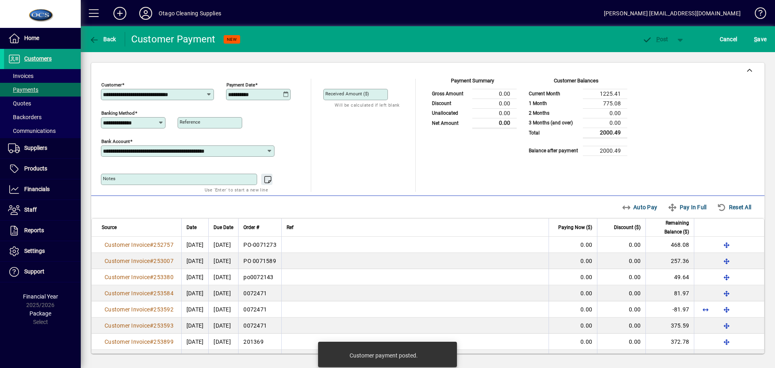  What do you see at coordinates (669, 227) in the screenshot?
I see `span: Remaining Balance ($)` at bounding box center [669, 227].